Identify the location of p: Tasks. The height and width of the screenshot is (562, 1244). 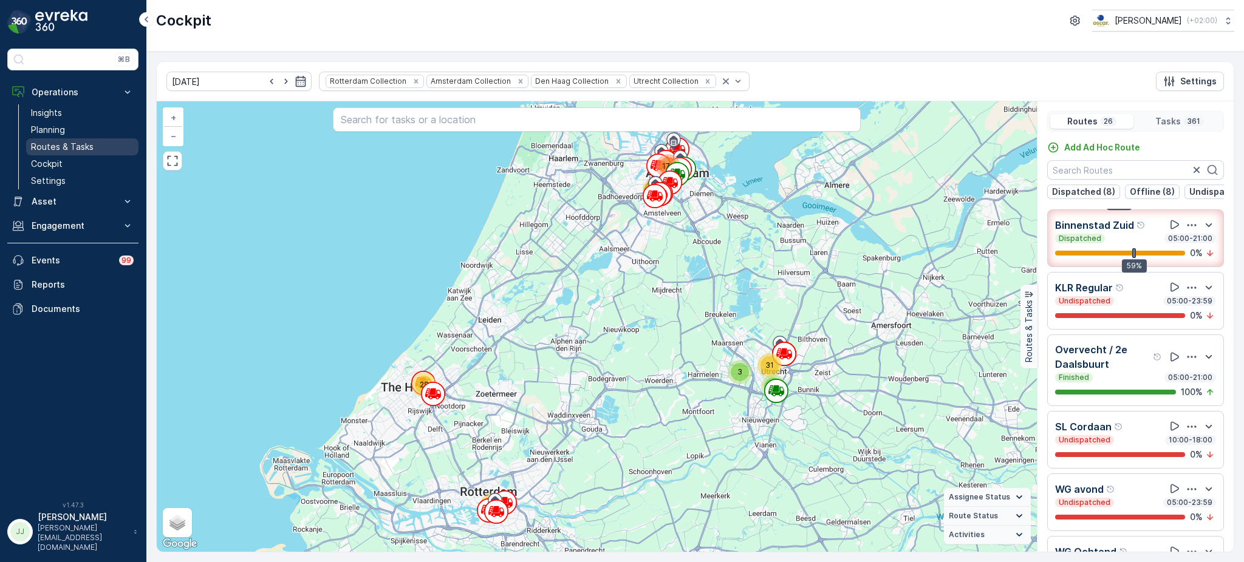
(1168, 121).